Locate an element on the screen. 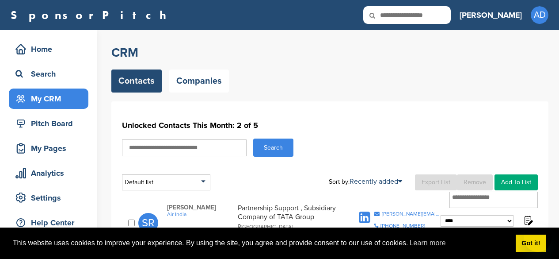 The image size is (559, 259). a: My Pages is located at coordinates (49, 148).